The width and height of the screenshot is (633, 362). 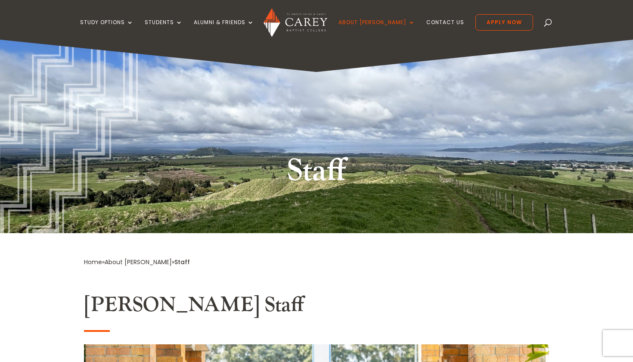 What do you see at coordinates (295, 22) in the screenshot?
I see `img: Carey Baptist College` at bounding box center [295, 22].